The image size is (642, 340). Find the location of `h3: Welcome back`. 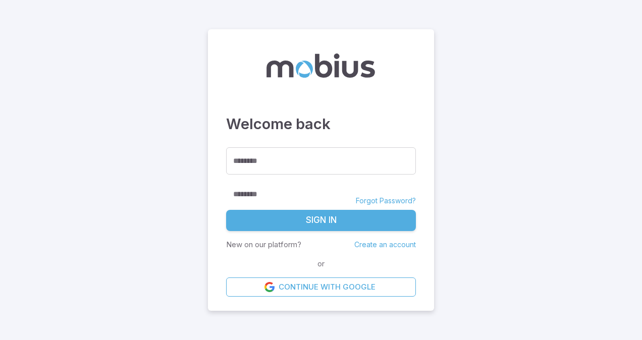

h3: Welcome back is located at coordinates (321, 124).